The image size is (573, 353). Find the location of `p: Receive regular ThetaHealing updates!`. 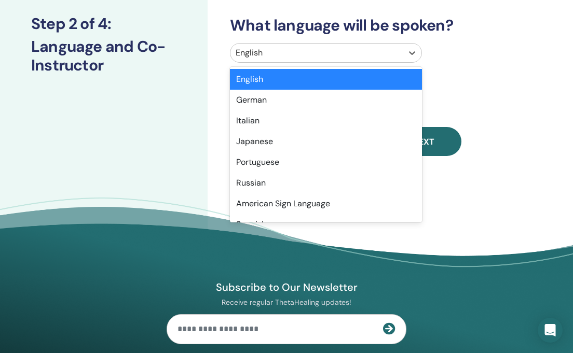

p: Receive regular ThetaHealing updates! is located at coordinates (286, 303).